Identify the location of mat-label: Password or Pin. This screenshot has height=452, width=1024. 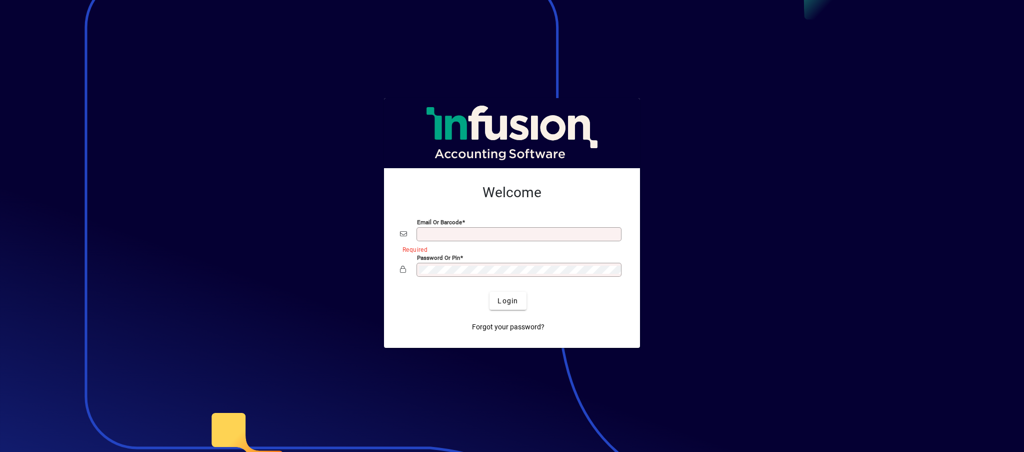
(439, 258).